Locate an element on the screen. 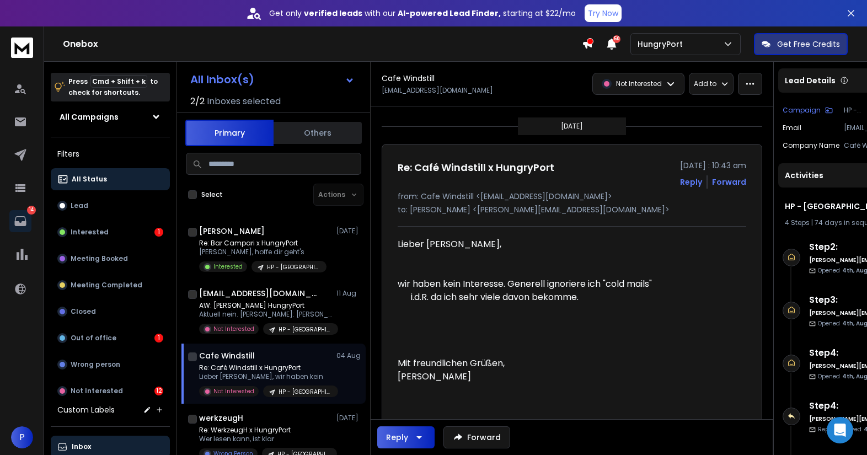 This screenshot has height=455, width=867. button: Meeting Booked is located at coordinates (110, 259).